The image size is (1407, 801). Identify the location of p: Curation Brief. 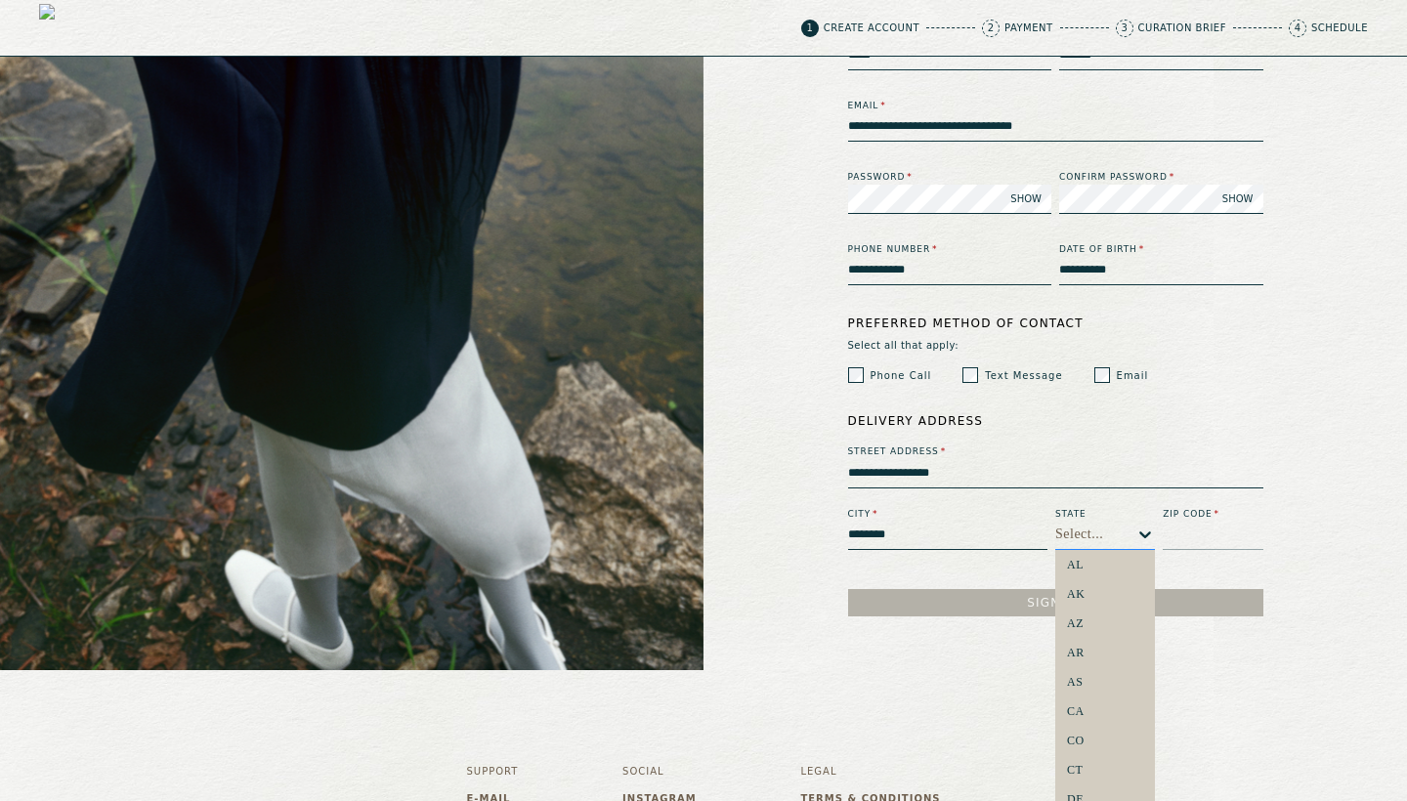
(1182, 28).